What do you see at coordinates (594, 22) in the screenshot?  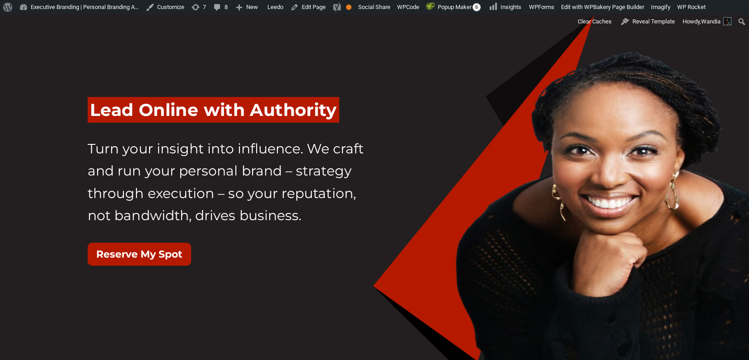 I see `div: Clear Caches` at bounding box center [594, 22].